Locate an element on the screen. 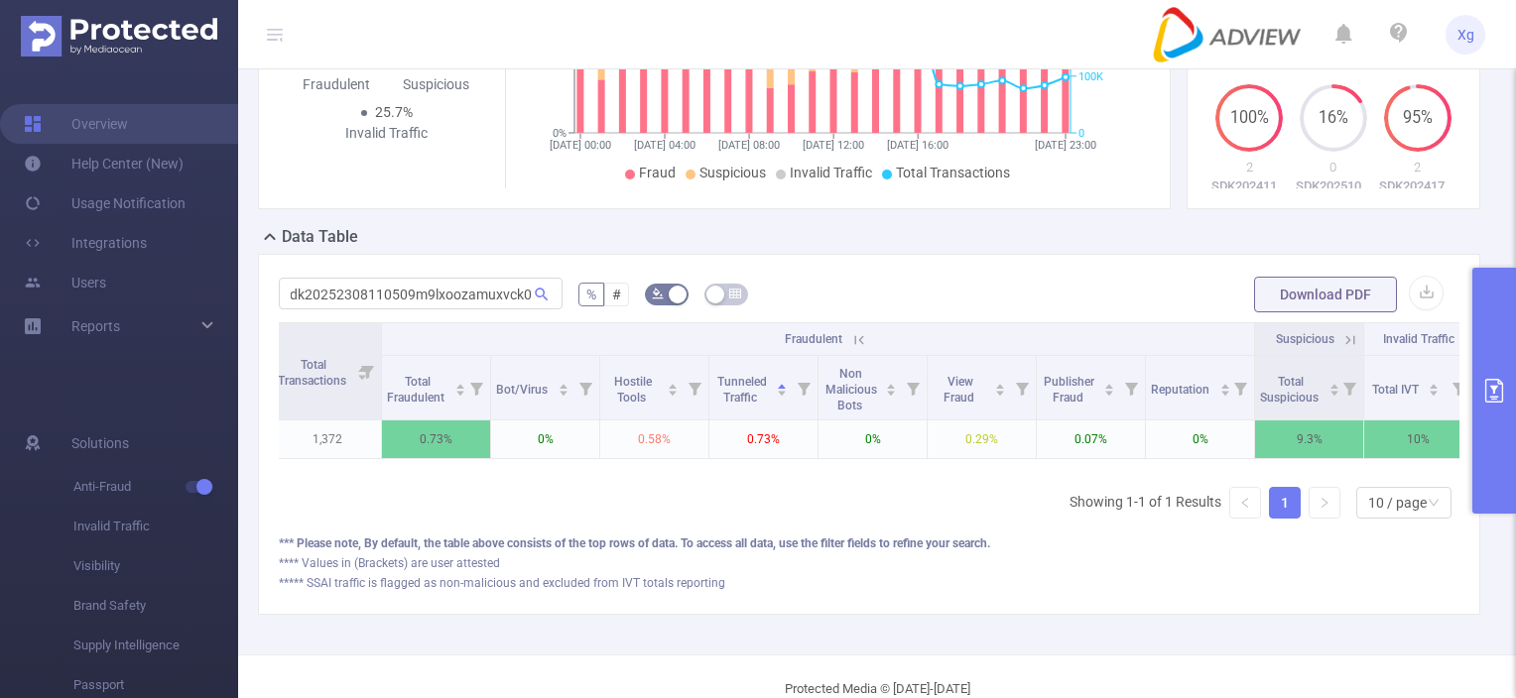 This screenshot has width=1516, height=698. img: Protected Media is located at coordinates (119, 36).